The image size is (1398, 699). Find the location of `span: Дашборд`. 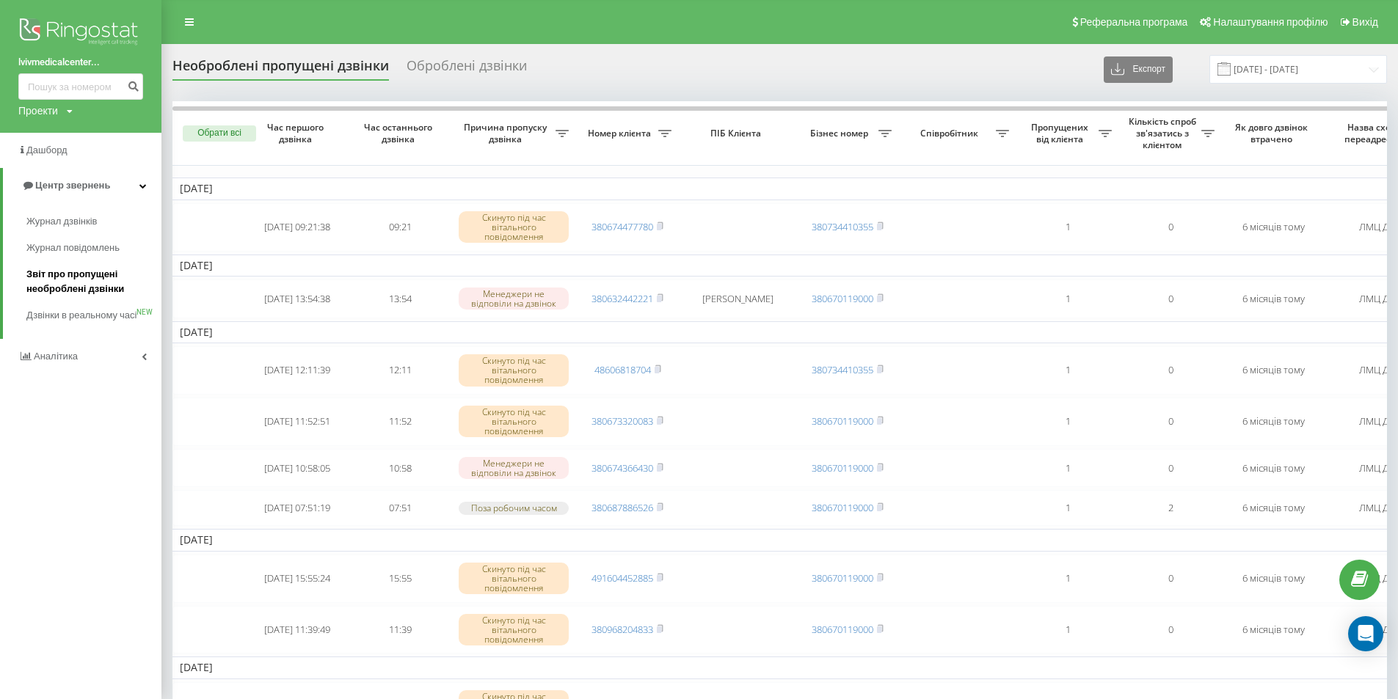

span: Дашборд is located at coordinates (47, 150).